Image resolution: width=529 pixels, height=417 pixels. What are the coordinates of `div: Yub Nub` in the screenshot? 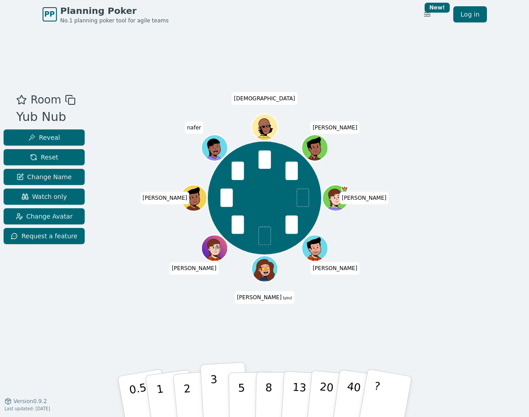 It's located at (46, 117).